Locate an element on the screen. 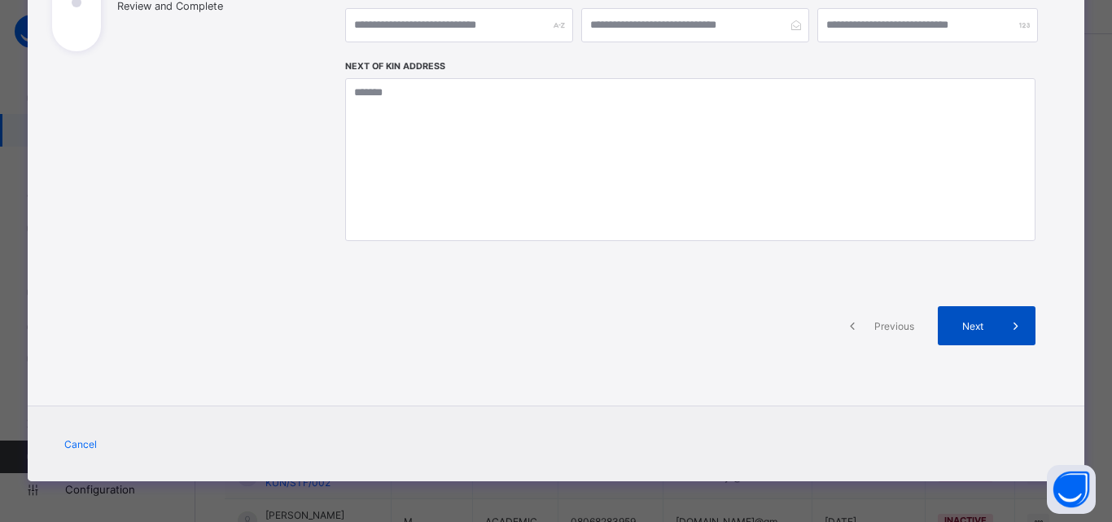 This screenshot has height=522, width=1112. button: Open asap is located at coordinates (1071, 489).